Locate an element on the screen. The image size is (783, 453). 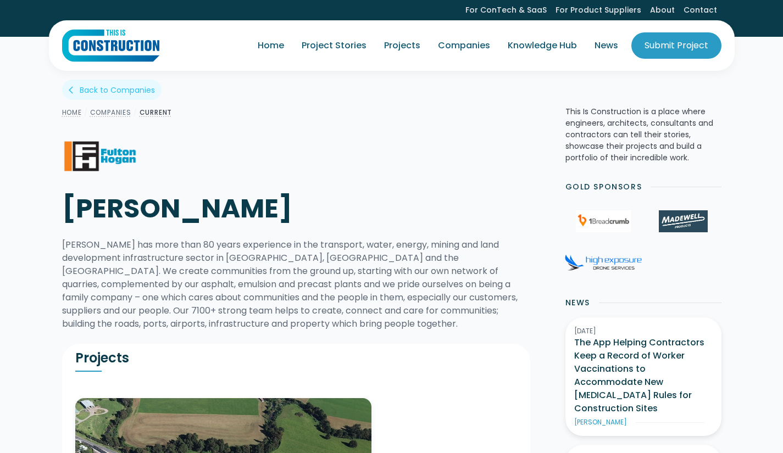
a: News is located at coordinates (606, 46).